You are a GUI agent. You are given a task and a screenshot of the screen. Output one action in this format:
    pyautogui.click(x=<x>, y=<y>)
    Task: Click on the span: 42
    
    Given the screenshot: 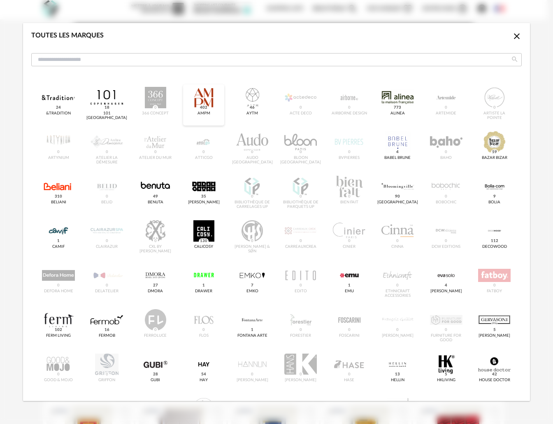 What is the action you would take?
    pyautogui.click(x=494, y=374)
    